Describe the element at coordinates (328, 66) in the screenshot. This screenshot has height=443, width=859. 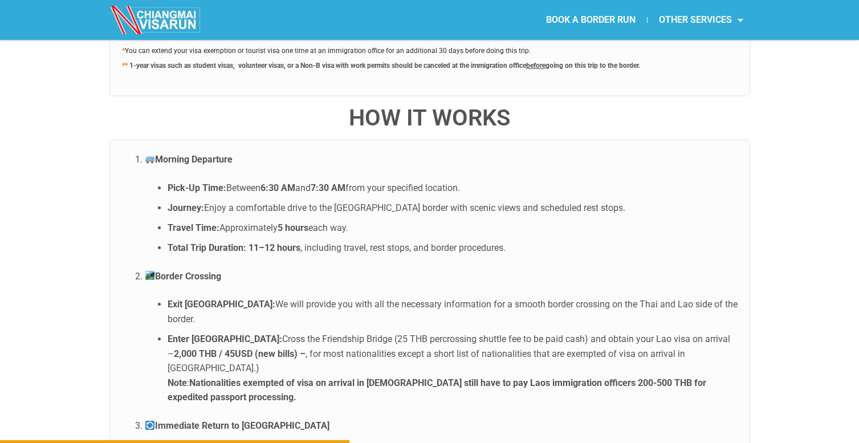
I see `span: 1-year visas such as student visas, volunteer visas, or a Non-B visa with work permits should be ...` at that location.